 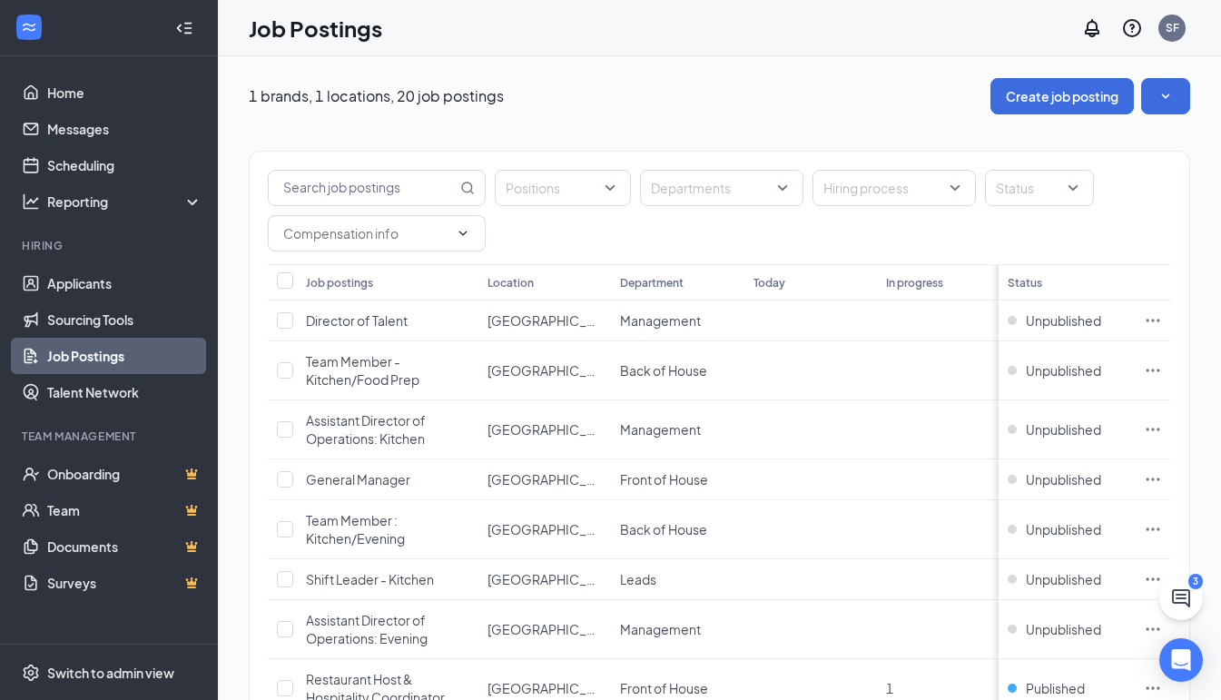 What do you see at coordinates (110, 436) in the screenshot?
I see `div: Team Management` at bounding box center [110, 436].